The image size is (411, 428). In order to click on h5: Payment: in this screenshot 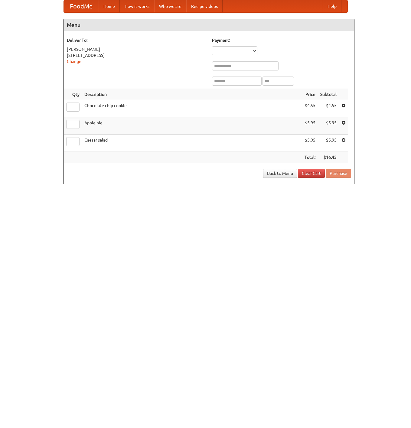, I will do `click(282, 40)`.